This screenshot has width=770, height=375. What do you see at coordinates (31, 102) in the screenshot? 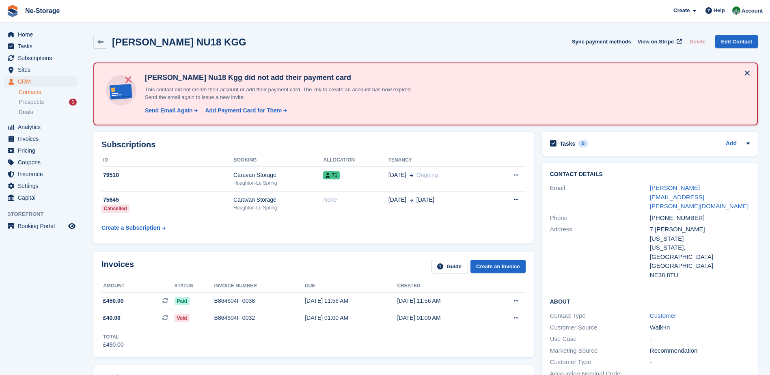
I see `span: Prospects` at bounding box center [31, 102].